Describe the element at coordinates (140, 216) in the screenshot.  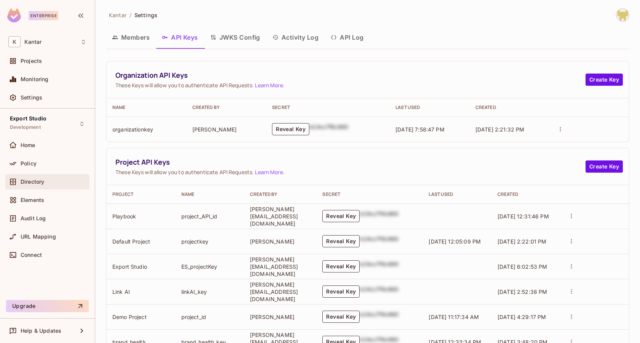
I see `td: Playbook` at that location.